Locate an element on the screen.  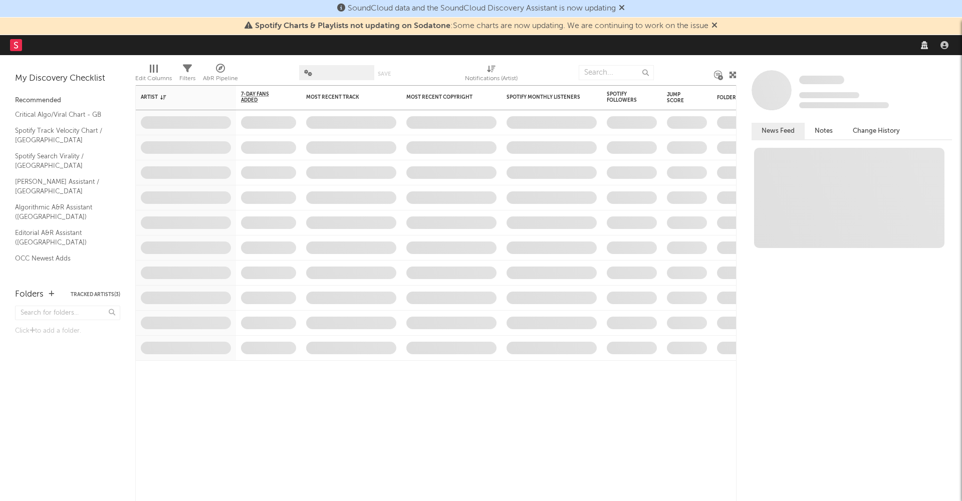
div: Most Recent Copyright is located at coordinates (444, 97).